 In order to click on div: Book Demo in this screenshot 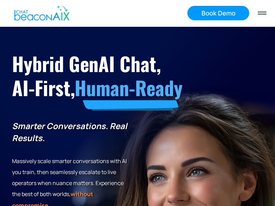, I will do `click(218, 13)`.